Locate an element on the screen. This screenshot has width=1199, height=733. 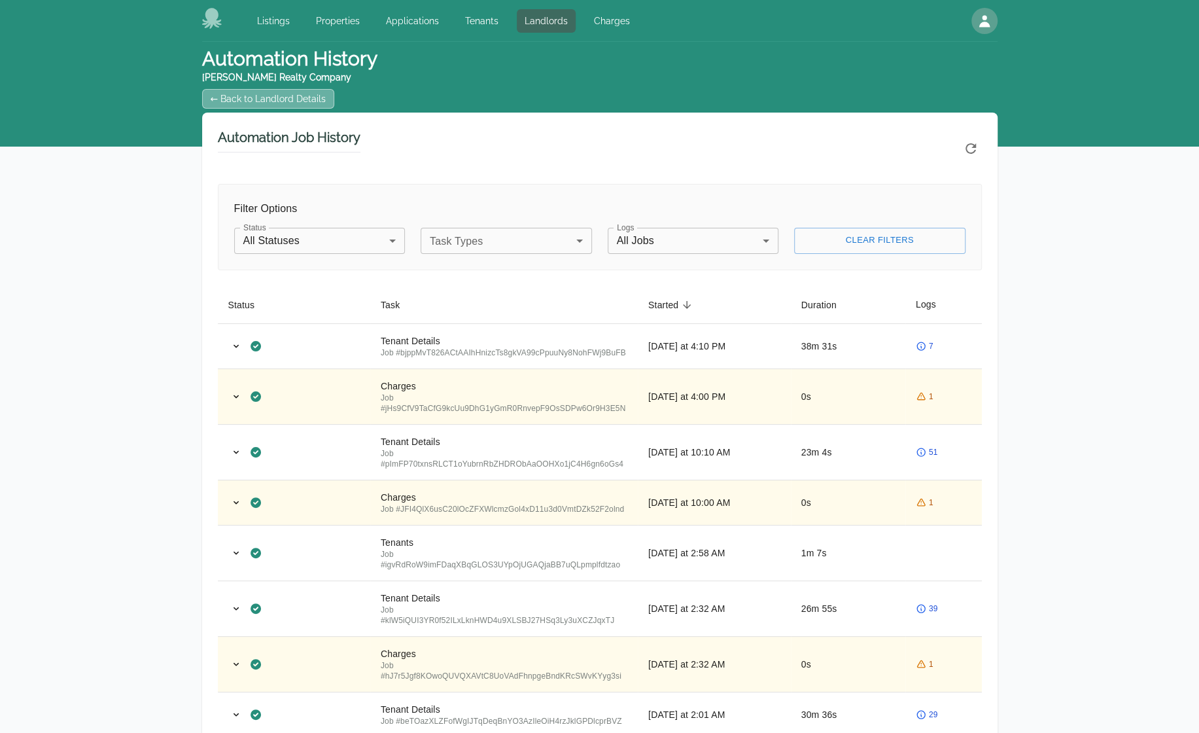
div: Job # pImFP70txnsRLCT1oYubrnRbZHDRObAaOOHXo1jC4H6gn6oGs4 is located at coordinates (504, 459).